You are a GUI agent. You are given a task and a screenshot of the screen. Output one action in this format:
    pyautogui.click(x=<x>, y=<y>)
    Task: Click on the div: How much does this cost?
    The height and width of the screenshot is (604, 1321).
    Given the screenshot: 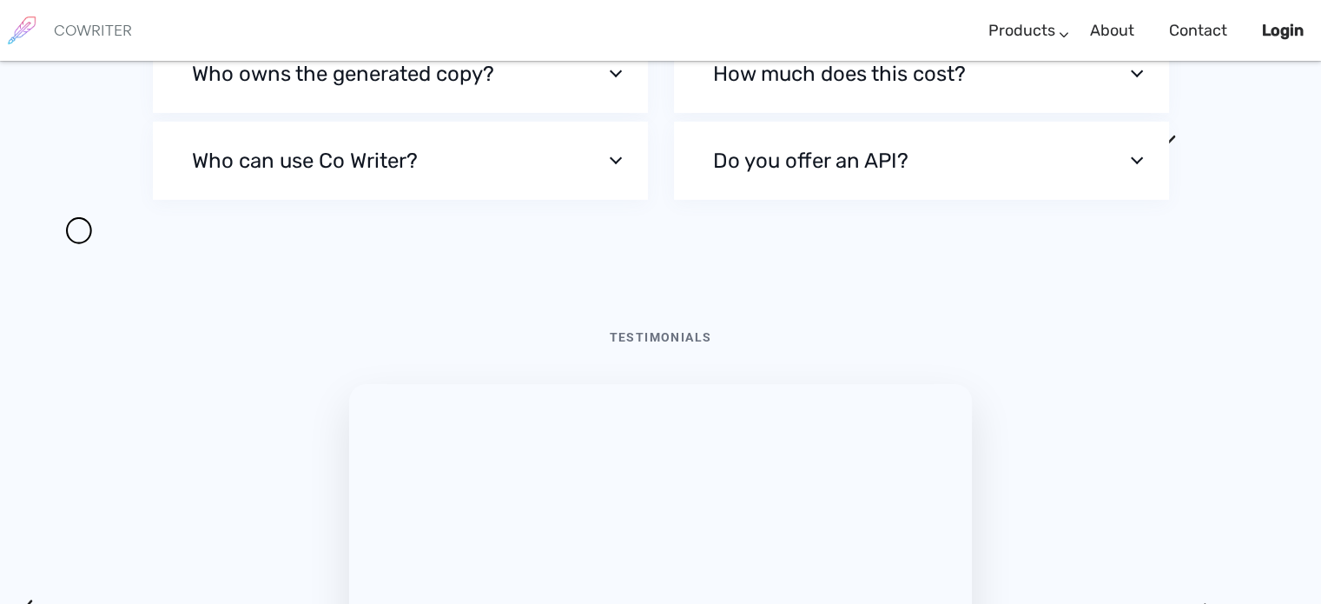 What is the action you would take?
    pyautogui.click(x=921, y=74)
    